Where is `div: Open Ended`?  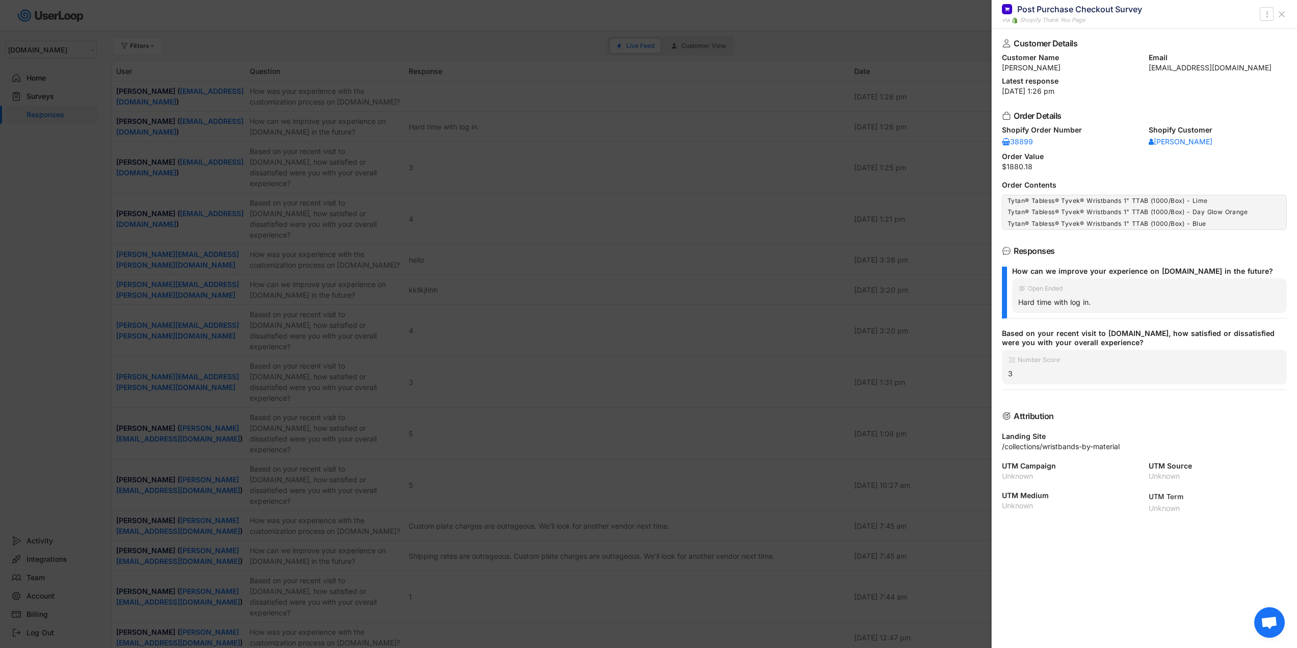 div: Open Ended is located at coordinates (1045, 288).